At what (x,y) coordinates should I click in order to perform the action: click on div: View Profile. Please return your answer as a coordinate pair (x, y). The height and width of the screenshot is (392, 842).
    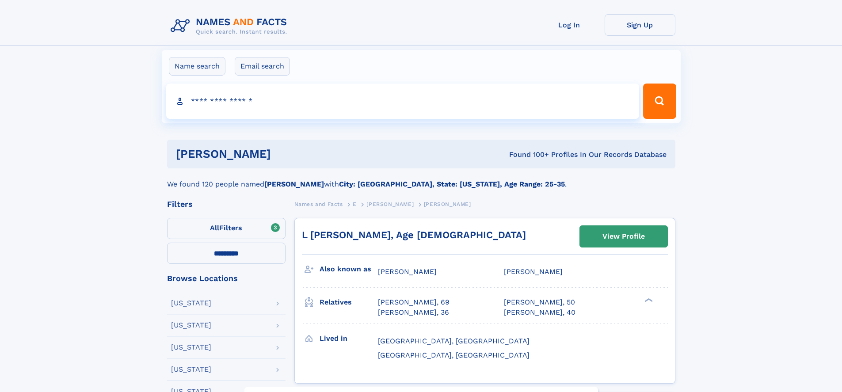
    Looking at the image, I should click on (624, 236).